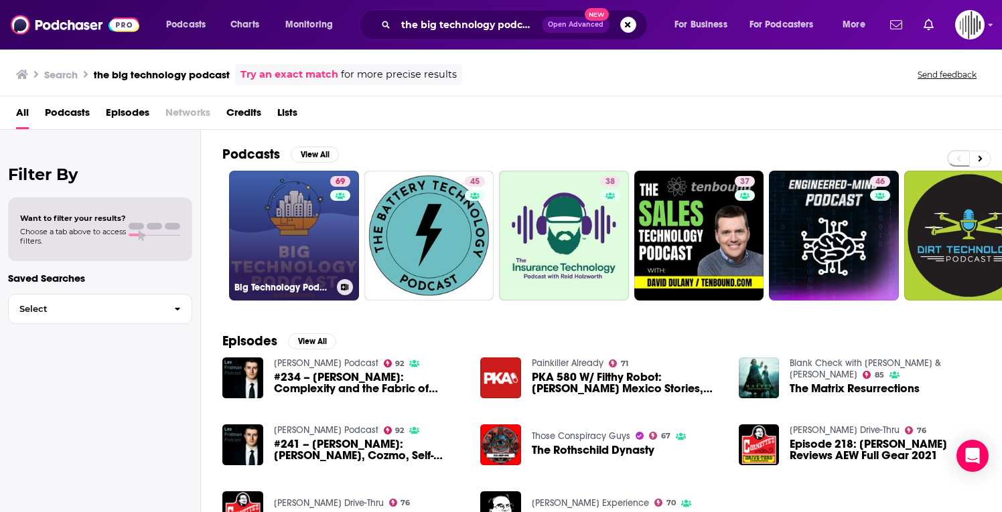 This screenshot has width=1002, height=512. What do you see at coordinates (610, 182) in the screenshot?
I see `span: 38` at bounding box center [610, 182].